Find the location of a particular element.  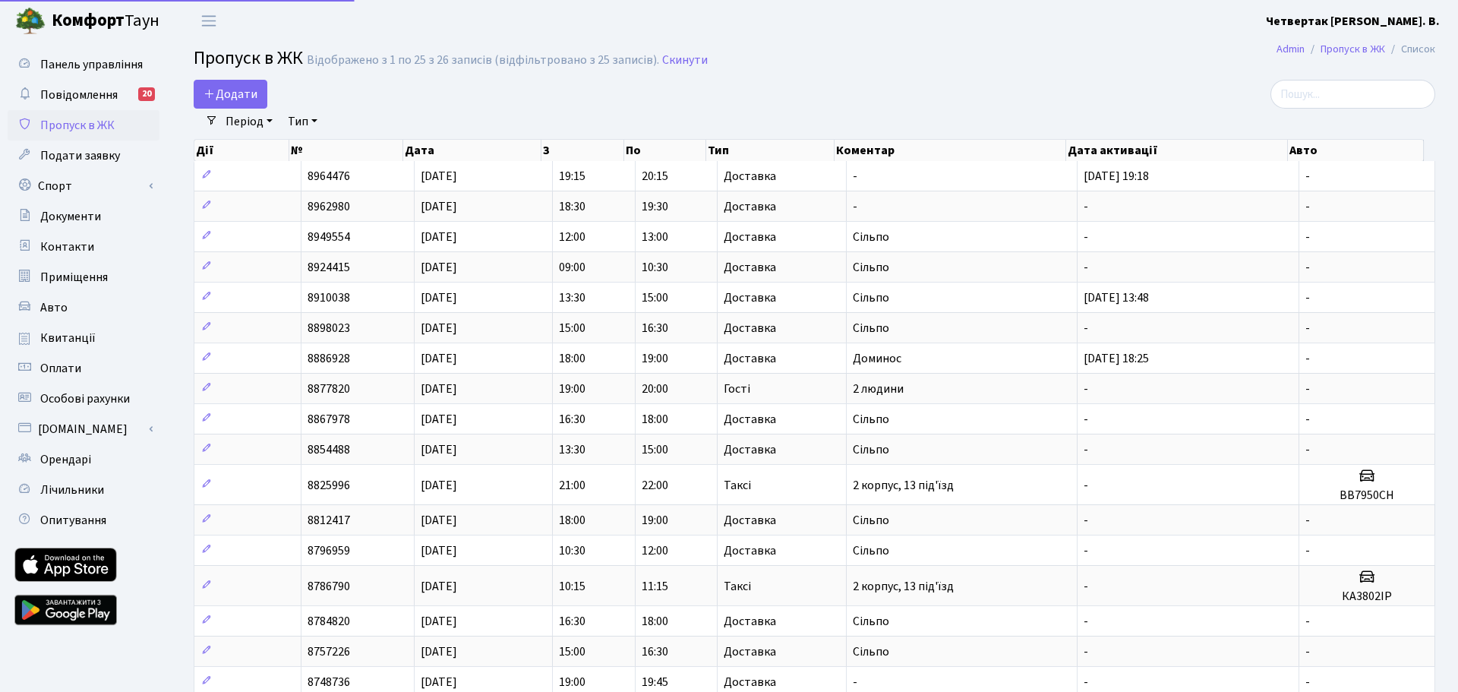

span: 8748736 is located at coordinates (329, 682).